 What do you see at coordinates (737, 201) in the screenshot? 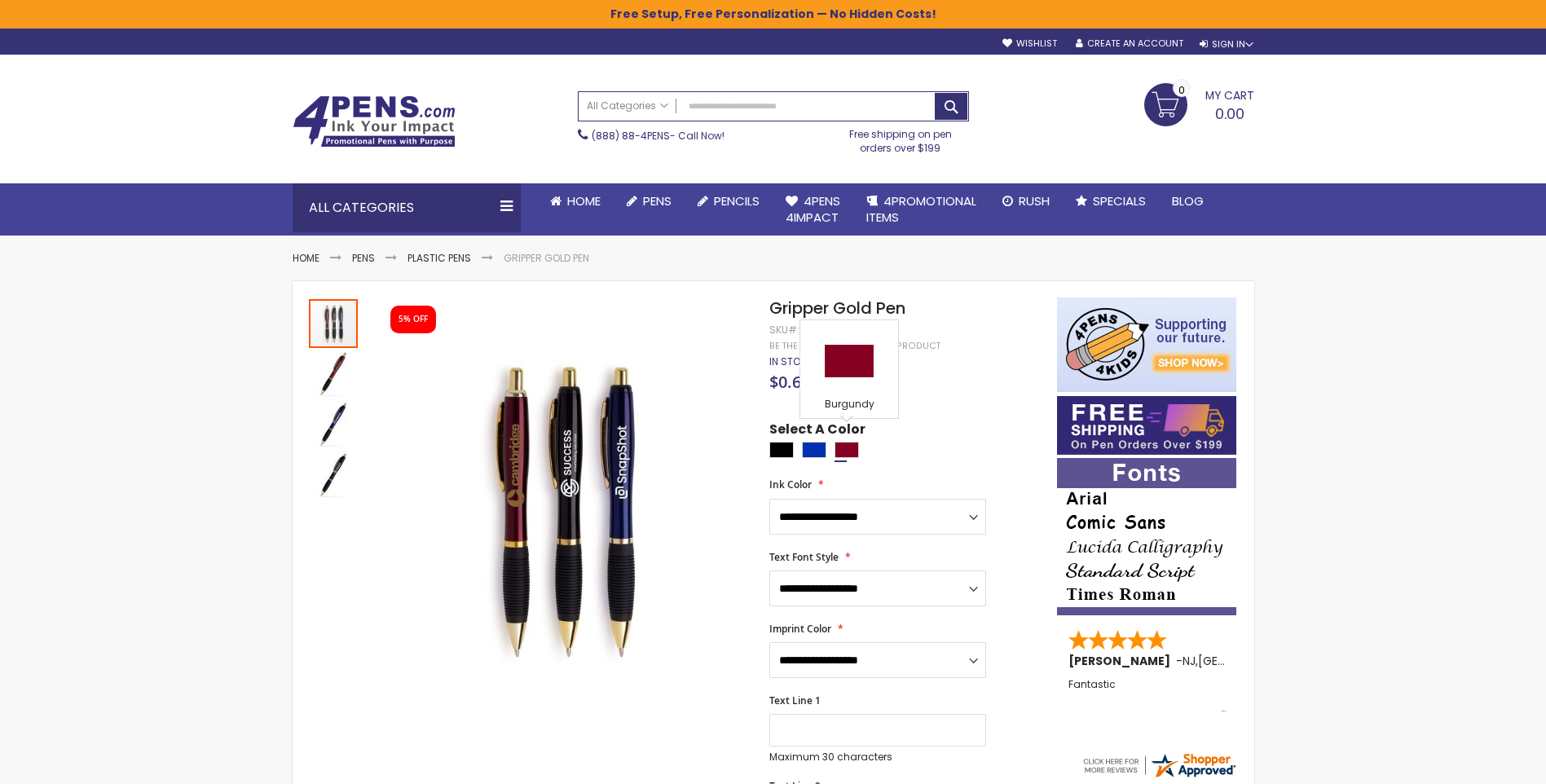
I see `span: Pencils` at bounding box center [737, 201].